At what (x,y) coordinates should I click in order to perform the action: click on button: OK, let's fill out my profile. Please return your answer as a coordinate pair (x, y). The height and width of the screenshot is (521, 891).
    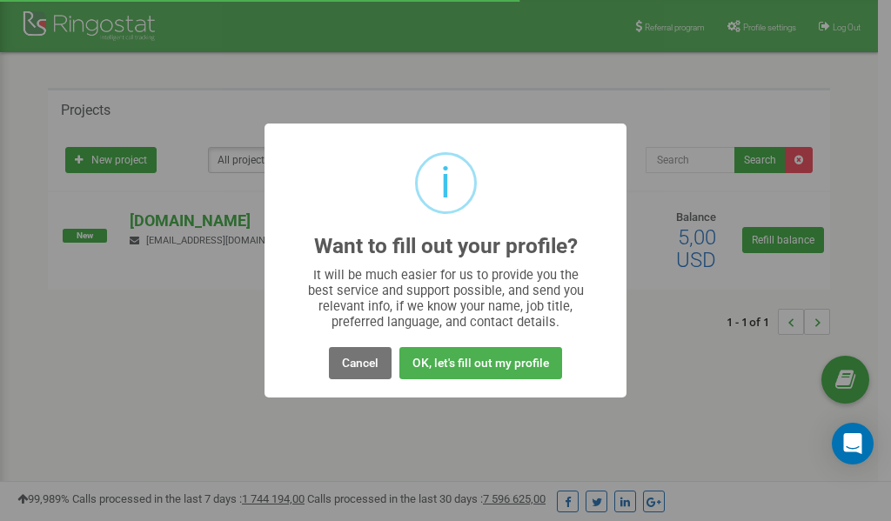
    Looking at the image, I should click on (480, 363).